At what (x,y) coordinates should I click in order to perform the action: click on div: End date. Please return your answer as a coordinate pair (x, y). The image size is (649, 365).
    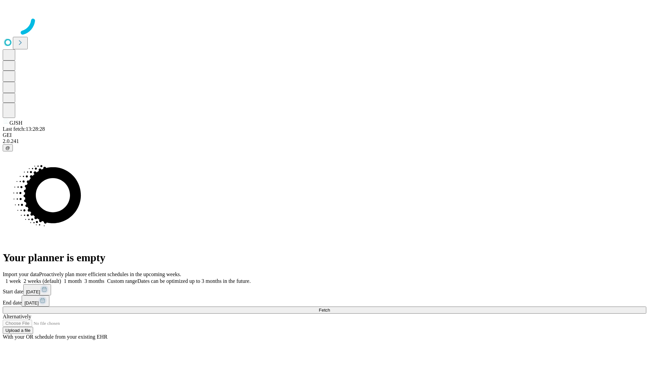
    Looking at the image, I should click on (324, 301).